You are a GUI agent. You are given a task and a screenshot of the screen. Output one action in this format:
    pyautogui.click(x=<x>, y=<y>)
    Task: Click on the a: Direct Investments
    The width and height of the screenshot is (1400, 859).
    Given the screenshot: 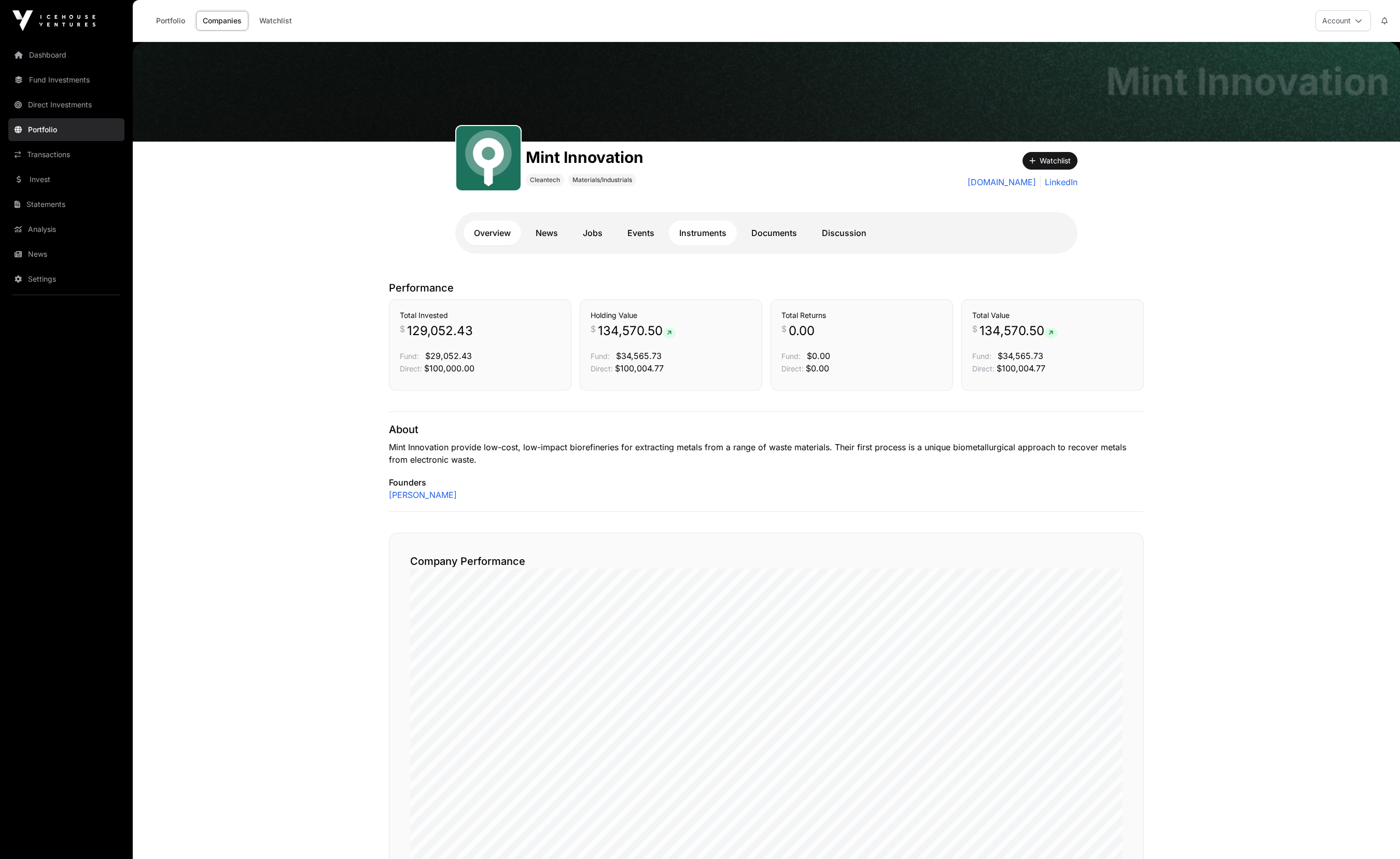 What is the action you would take?
    pyautogui.click(x=66, y=105)
    